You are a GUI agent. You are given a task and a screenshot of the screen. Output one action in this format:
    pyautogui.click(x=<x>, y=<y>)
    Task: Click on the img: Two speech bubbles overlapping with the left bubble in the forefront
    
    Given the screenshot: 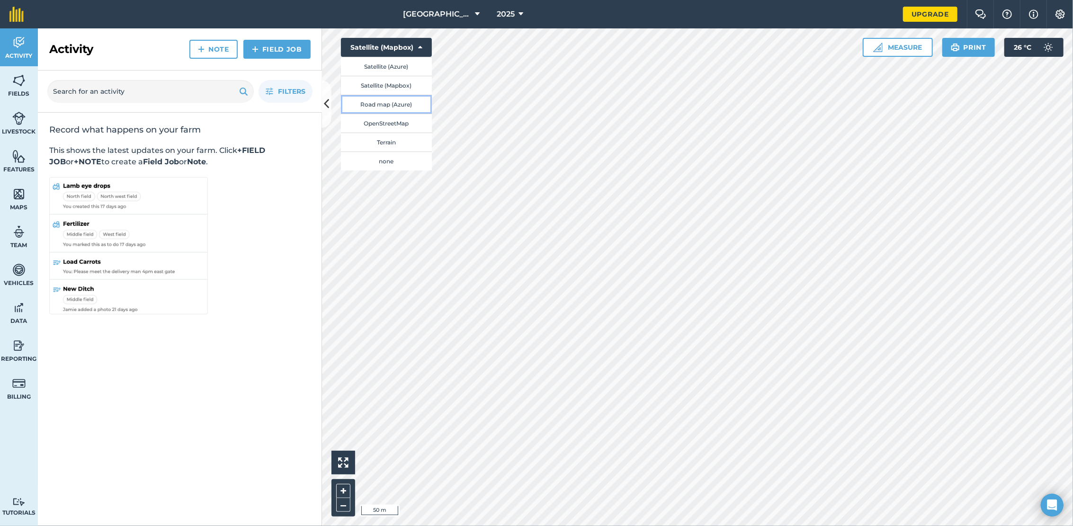 What is the action you would take?
    pyautogui.click(x=981, y=14)
    